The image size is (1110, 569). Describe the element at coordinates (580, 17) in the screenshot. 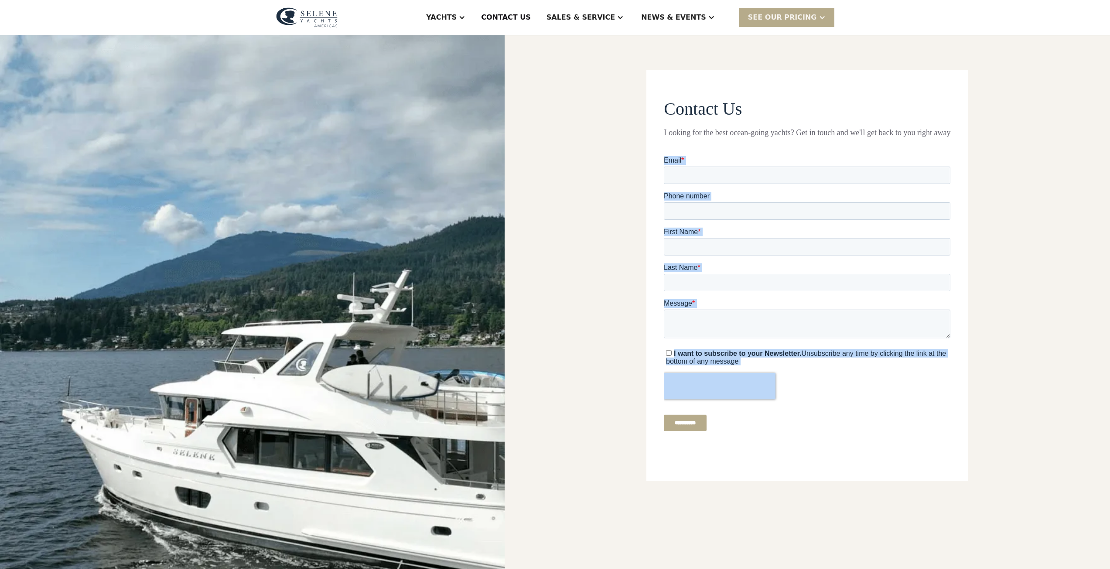

I see `div: Sales & Service` at that location.